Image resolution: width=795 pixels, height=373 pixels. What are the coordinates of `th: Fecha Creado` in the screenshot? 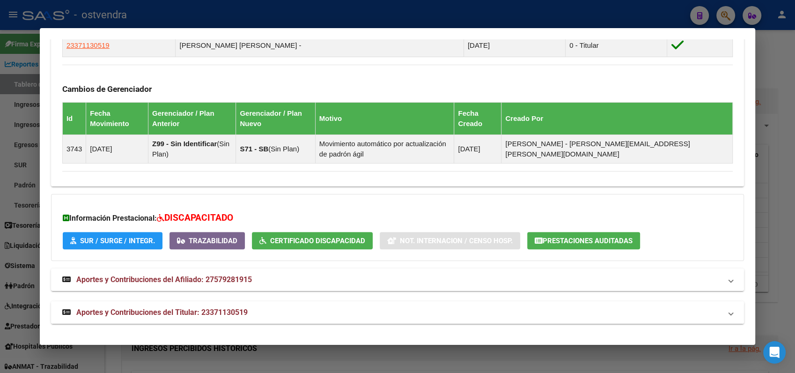 It's located at (478, 119).